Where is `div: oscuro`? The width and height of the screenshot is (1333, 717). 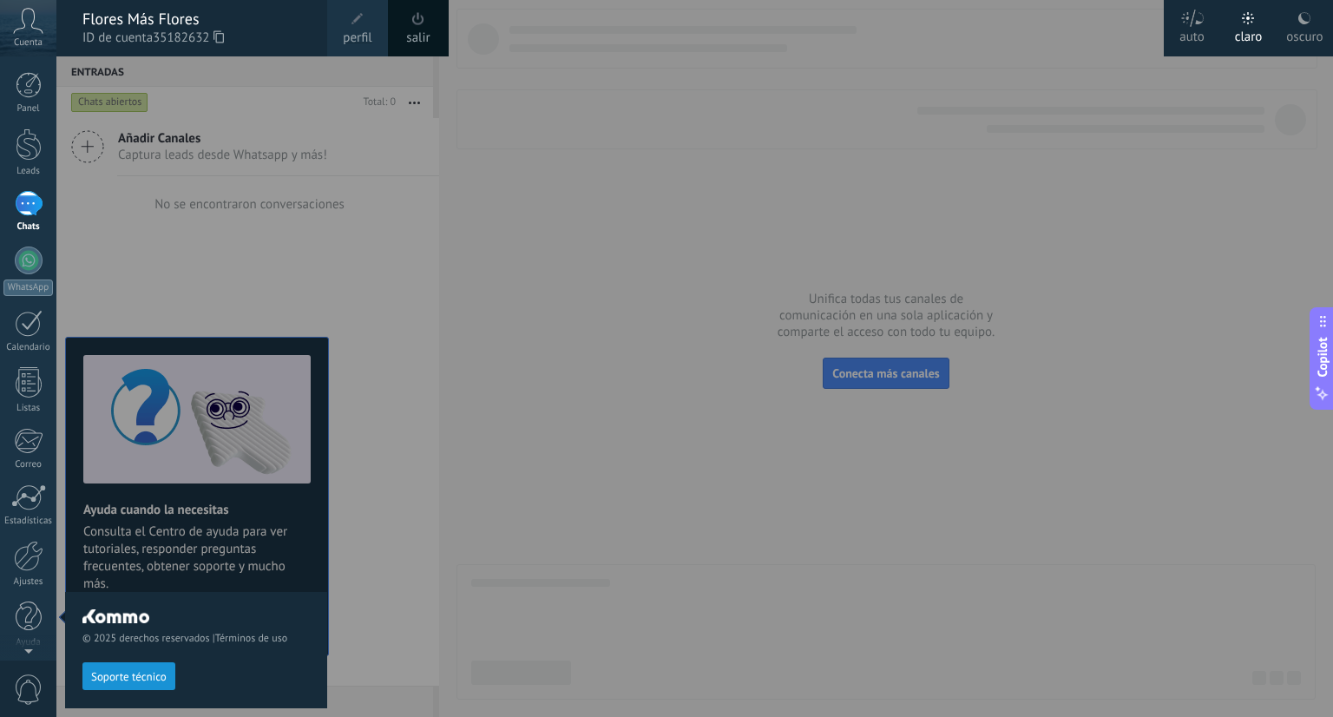
div: oscuro is located at coordinates (1305, 34).